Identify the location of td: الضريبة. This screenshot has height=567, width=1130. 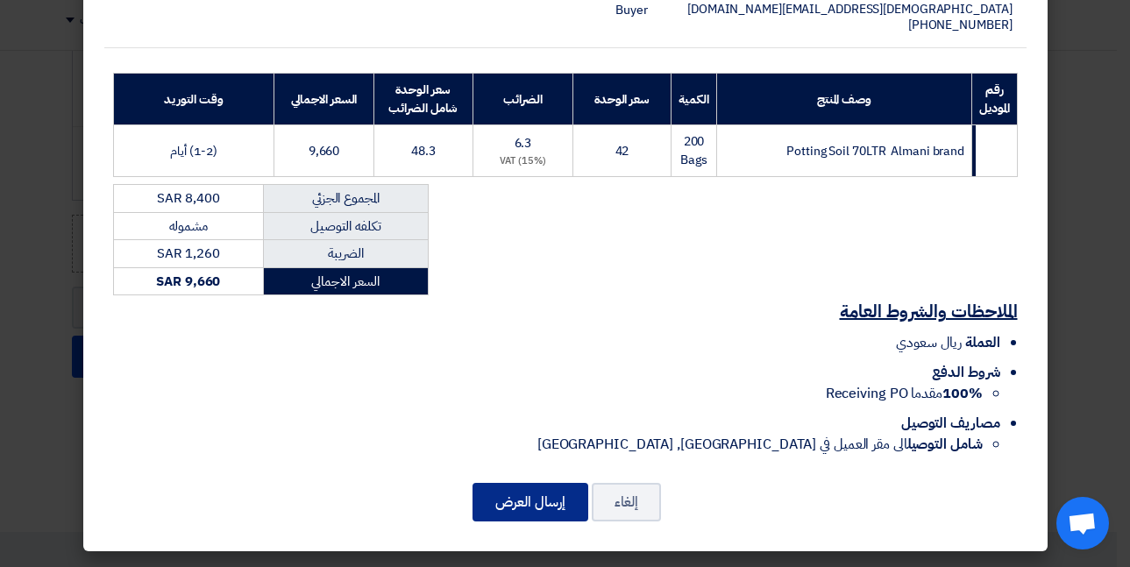
(345, 254).